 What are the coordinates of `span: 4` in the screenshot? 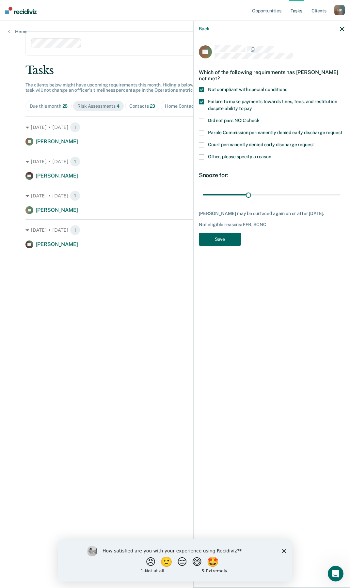 It's located at (118, 106).